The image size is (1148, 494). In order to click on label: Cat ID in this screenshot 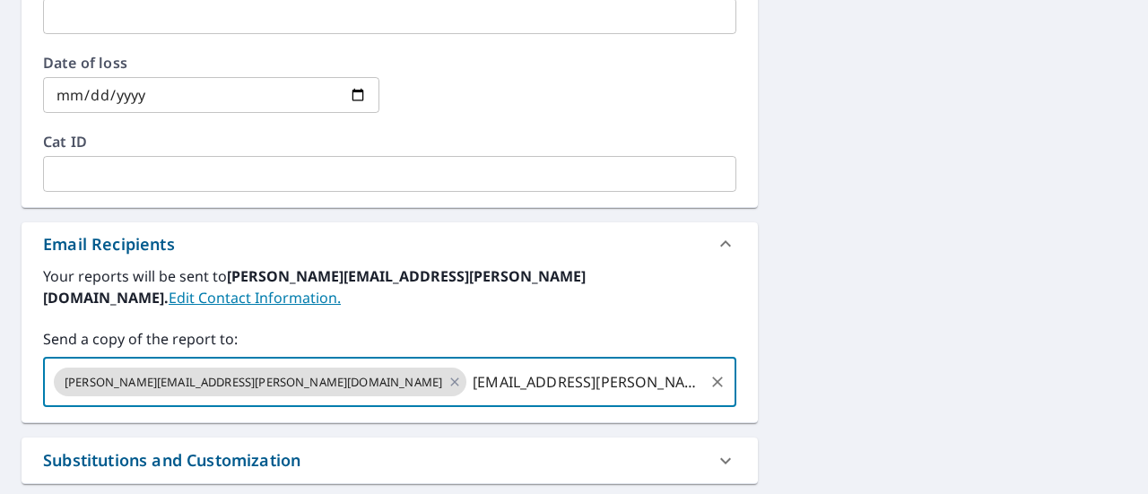, I will do `click(389, 142)`.